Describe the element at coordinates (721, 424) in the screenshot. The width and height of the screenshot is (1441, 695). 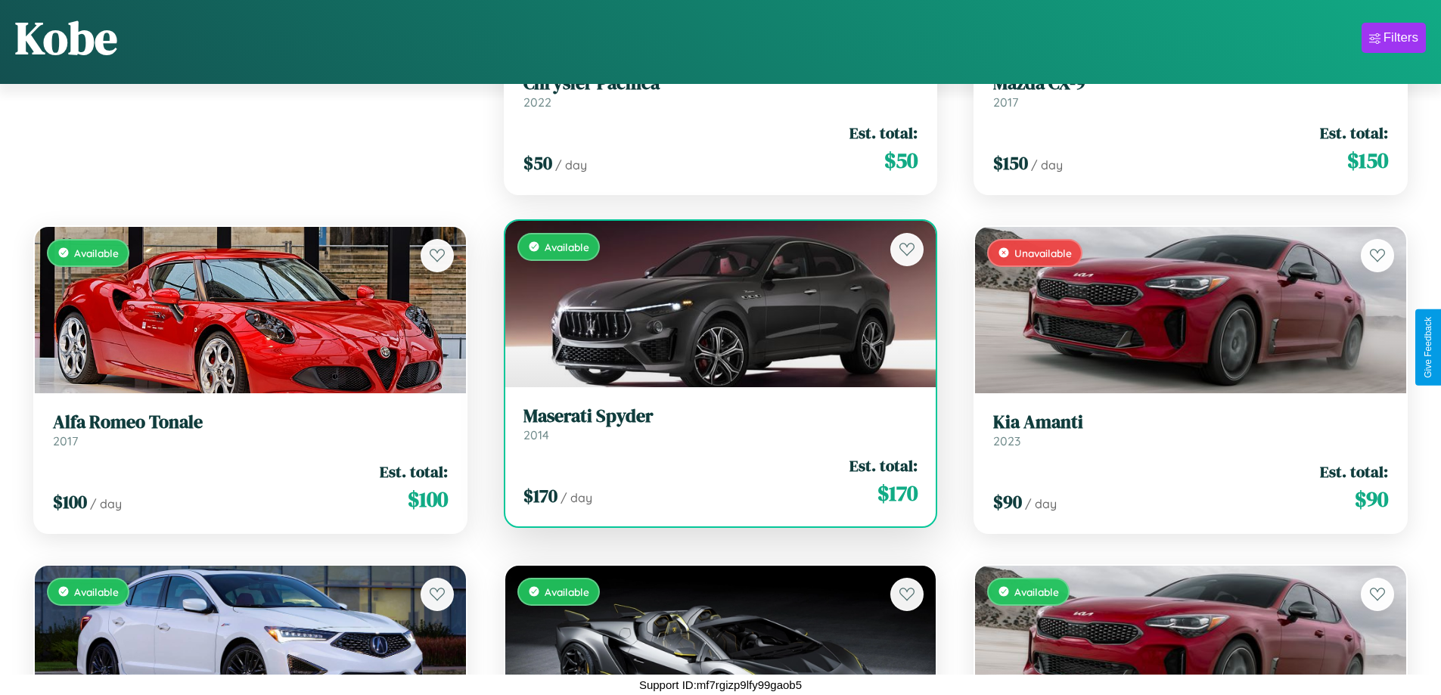
I see `a: Maserati Spyder2014` at that location.